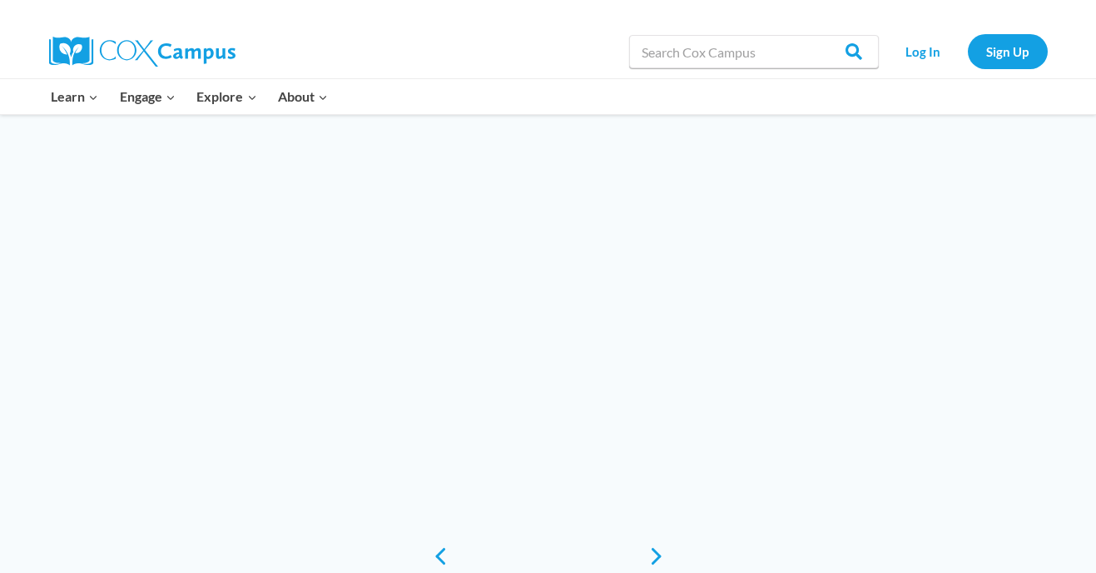  I want to click on span: Engage, so click(147, 97).